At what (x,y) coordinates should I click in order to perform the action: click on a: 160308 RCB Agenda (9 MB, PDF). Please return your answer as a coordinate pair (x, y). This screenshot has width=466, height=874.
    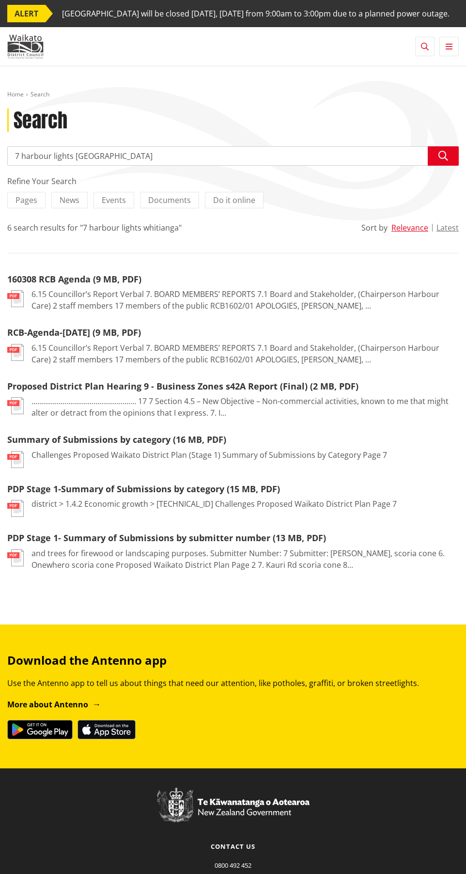
    Looking at the image, I should click on (74, 279).